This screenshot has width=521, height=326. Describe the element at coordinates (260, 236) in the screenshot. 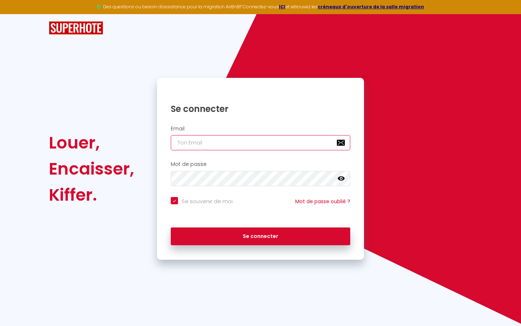

I see `button: Se connecter` at that location.